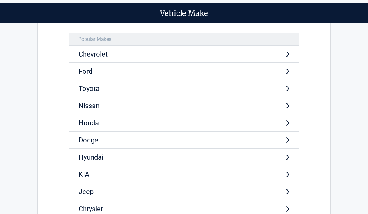 The height and width of the screenshot is (214, 368). I want to click on a: Dodge, so click(184, 140).